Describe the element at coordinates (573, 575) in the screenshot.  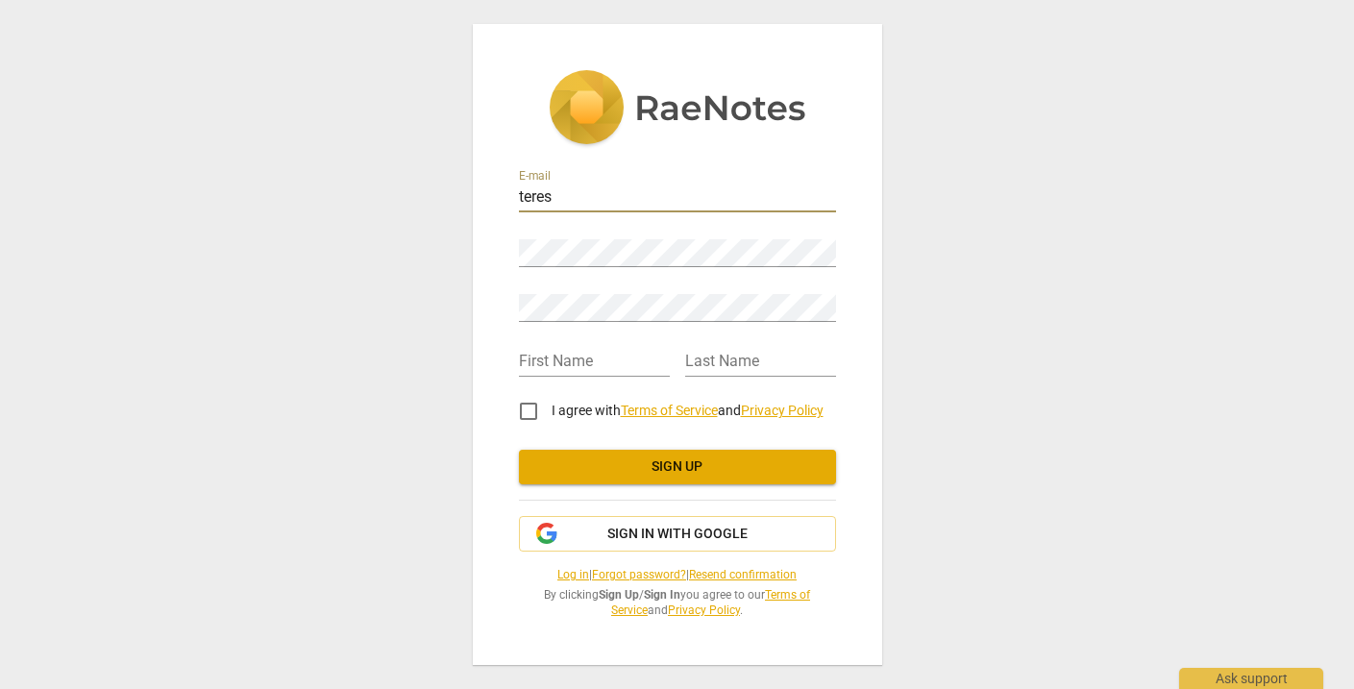
I see `a: Log in` at that location.